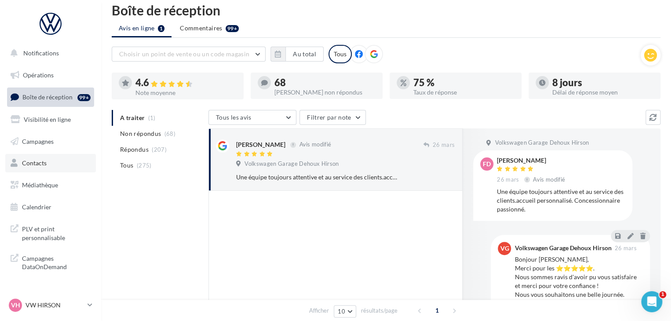  What do you see at coordinates (341, 311) in the screenshot?
I see `span: 10` at bounding box center [341, 311].